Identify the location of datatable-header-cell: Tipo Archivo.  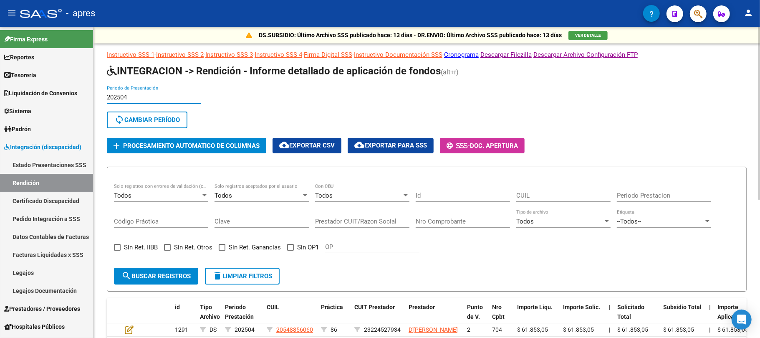
(209, 317).